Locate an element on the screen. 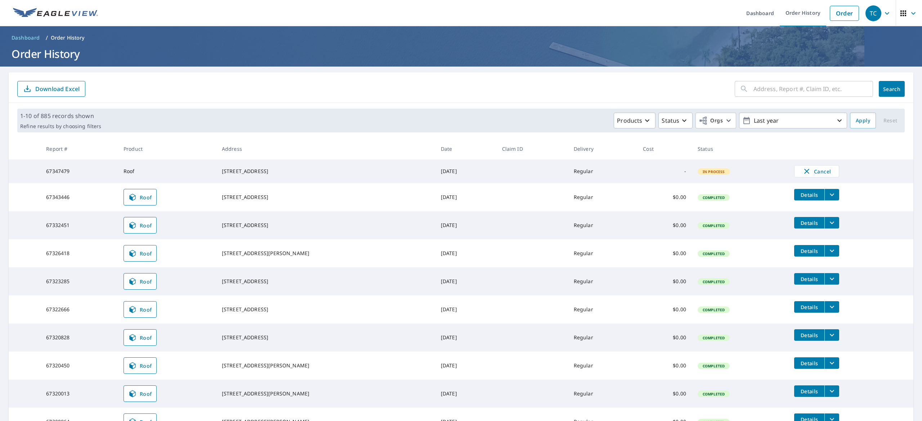  button: detailsBtn-67320013 is located at coordinates (809, 391).